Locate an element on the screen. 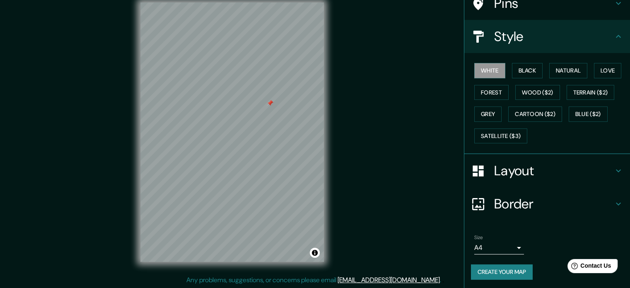  button: Wood ($2) is located at coordinates (537, 92).